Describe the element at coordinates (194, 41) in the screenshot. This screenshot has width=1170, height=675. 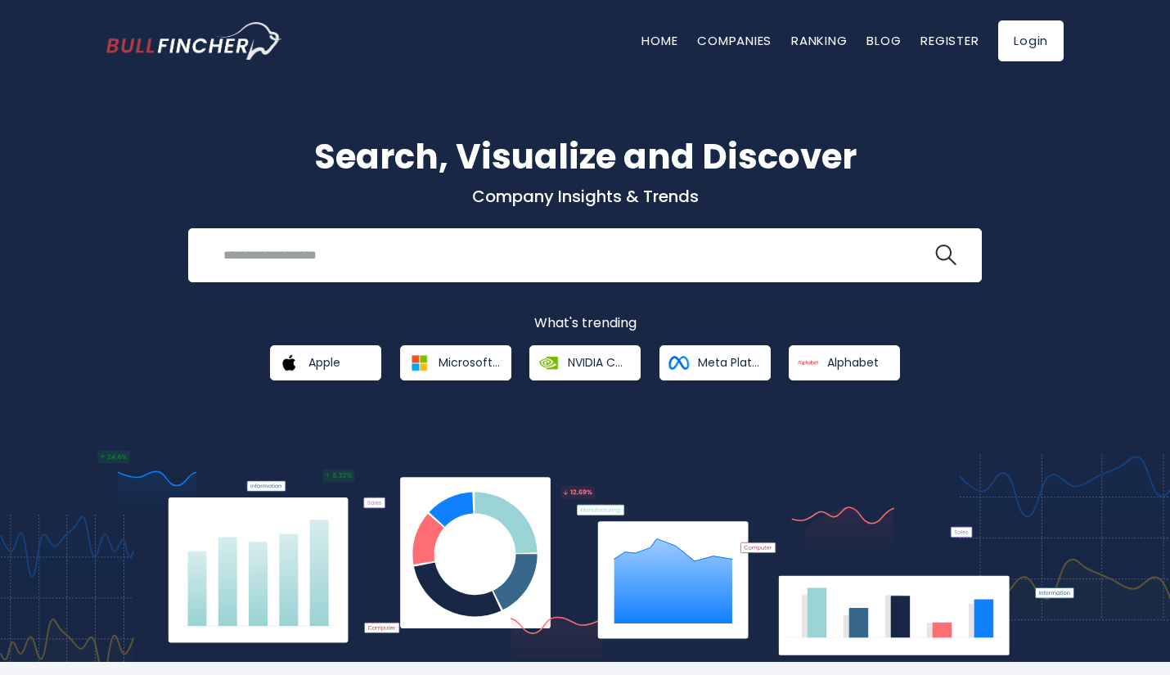
I see `img: bullfincher logo` at that location.